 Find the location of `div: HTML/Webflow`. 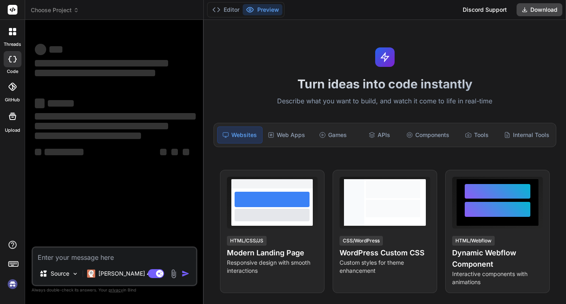

div: HTML/Webflow is located at coordinates (473, 241).